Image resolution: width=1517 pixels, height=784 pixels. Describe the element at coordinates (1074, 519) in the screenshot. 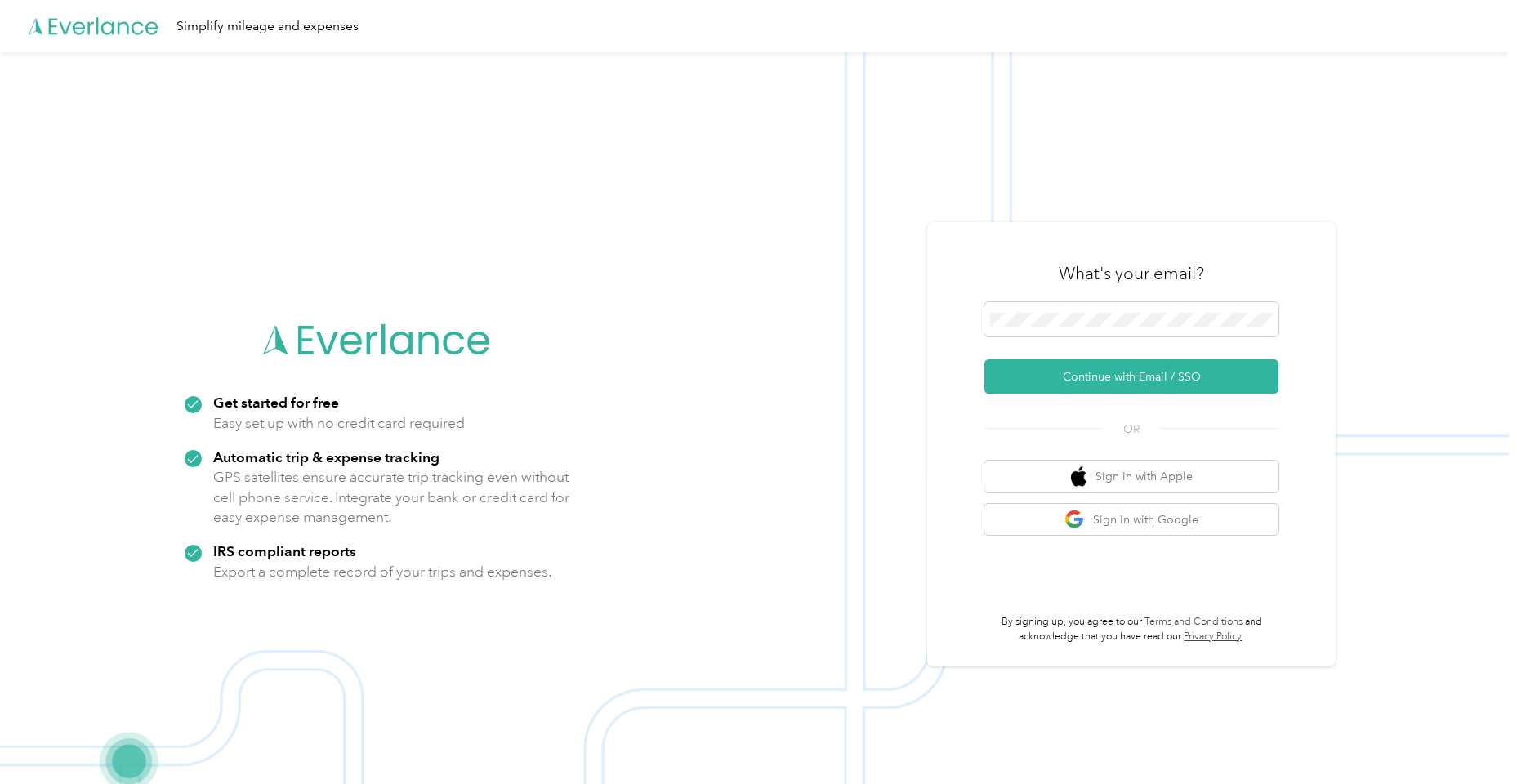

I see `img: google logo` at that location.